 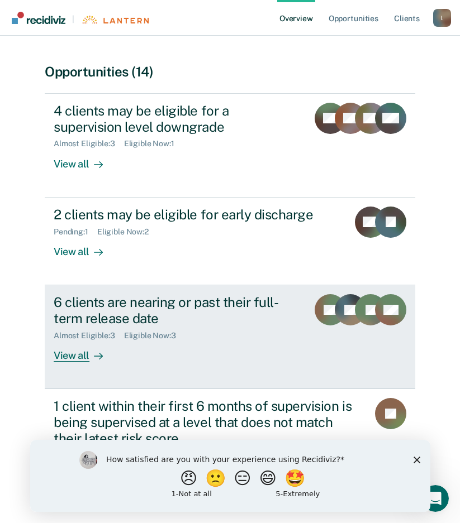 I want to click on a: 2 clients may be eligible for early dischargePending:1Eligible Now:2View all, so click(x=230, y=241).